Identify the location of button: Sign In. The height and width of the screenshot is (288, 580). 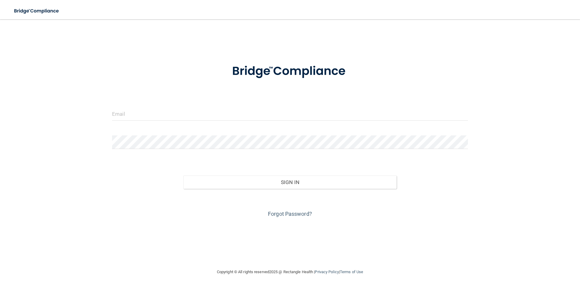
(290, 182).